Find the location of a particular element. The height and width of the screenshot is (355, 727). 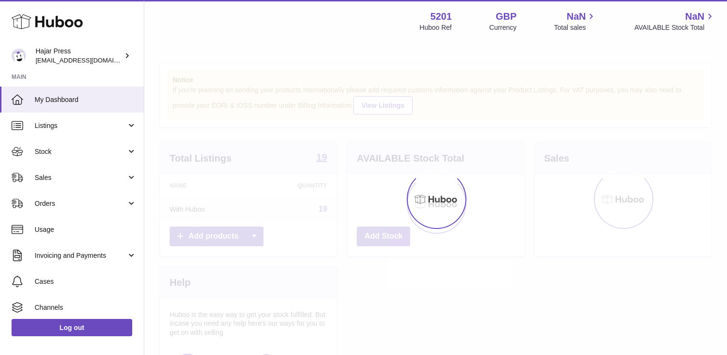

img: editorial@hajarpress.com is located at coordinates (19, 56).